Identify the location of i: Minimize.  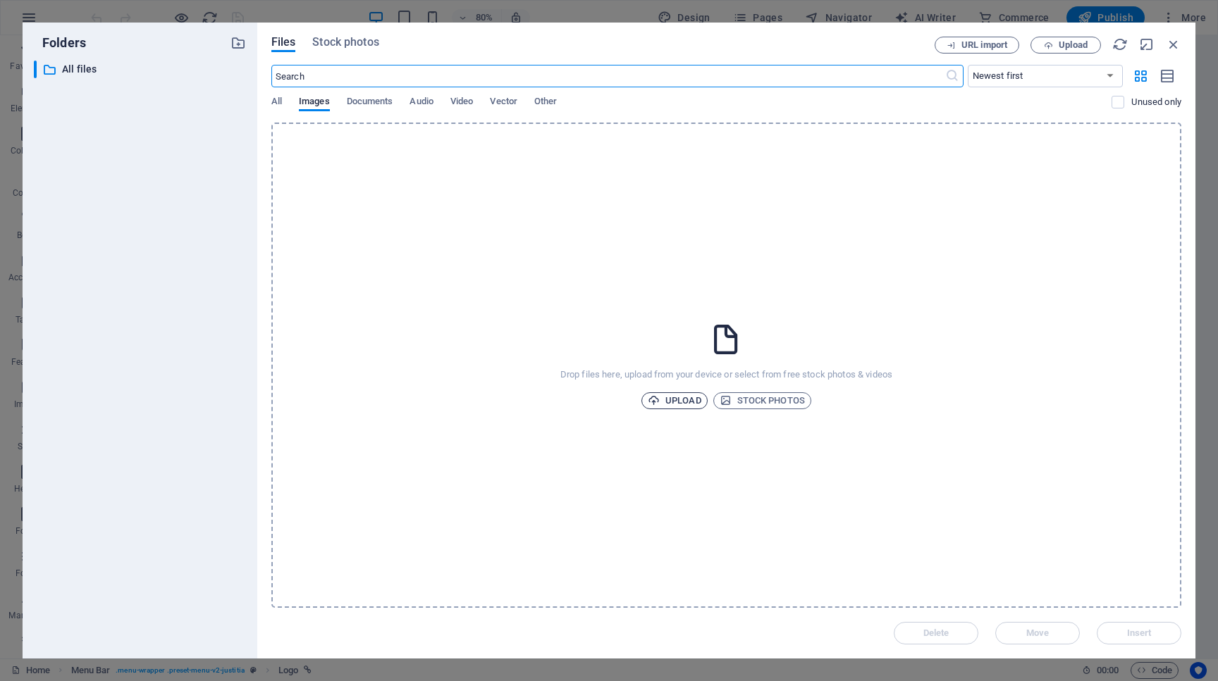
(1146, 44).